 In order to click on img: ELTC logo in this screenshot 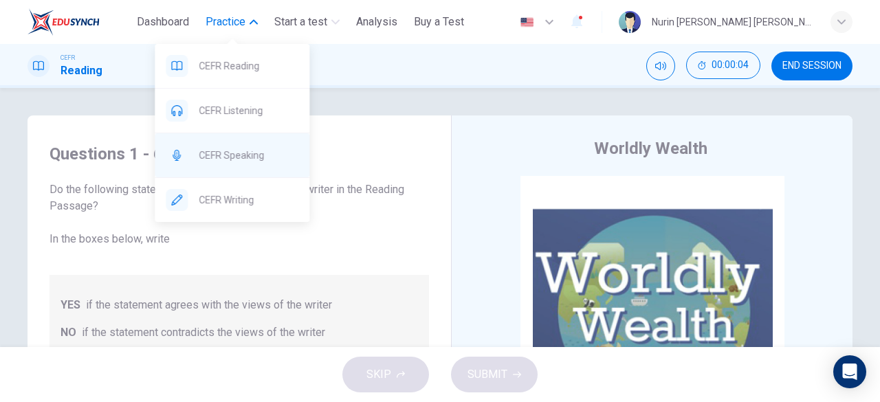, I will do `click(63, 22)`.